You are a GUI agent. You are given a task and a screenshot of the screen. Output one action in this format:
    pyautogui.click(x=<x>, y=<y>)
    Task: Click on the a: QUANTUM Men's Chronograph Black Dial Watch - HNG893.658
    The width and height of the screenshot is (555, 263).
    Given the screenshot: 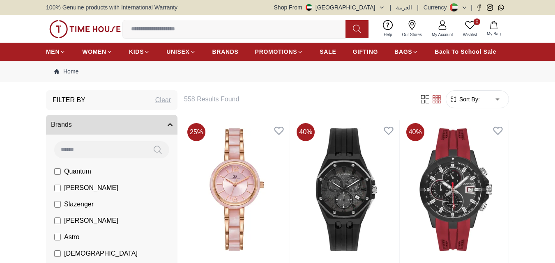 What is the action you would take?
    pyautogui.click(x=456, y=190)
    